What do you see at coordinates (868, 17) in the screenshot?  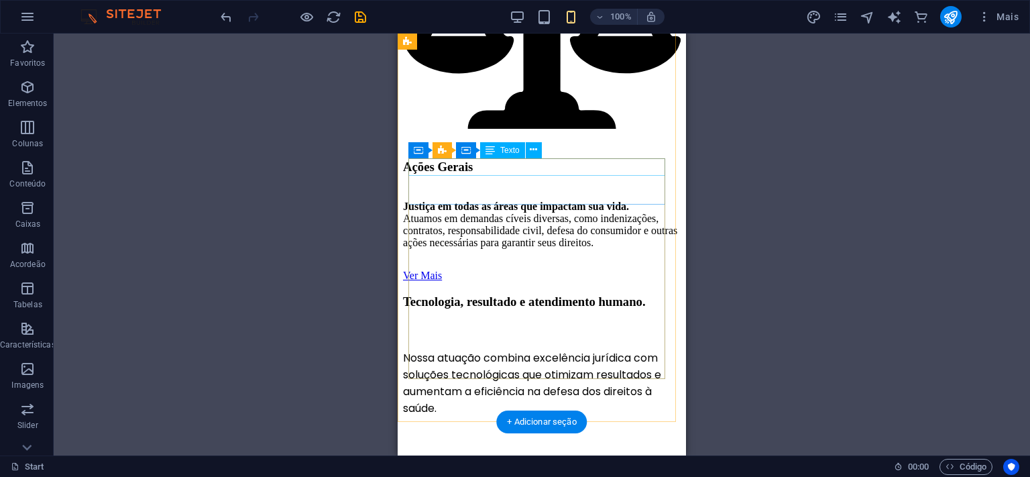 I see `button: navigator` at bounding box center [868, 17].